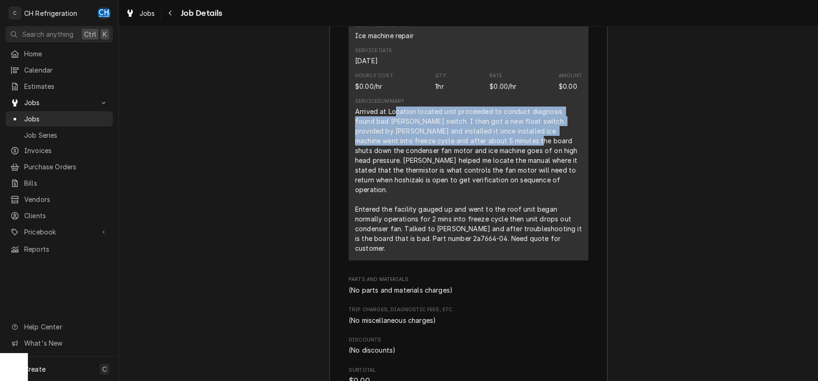 This screenshot has height=381, width=818. Describe the element at coordinates (66, 53) in the screenshot. I see `span: Home` at that location.